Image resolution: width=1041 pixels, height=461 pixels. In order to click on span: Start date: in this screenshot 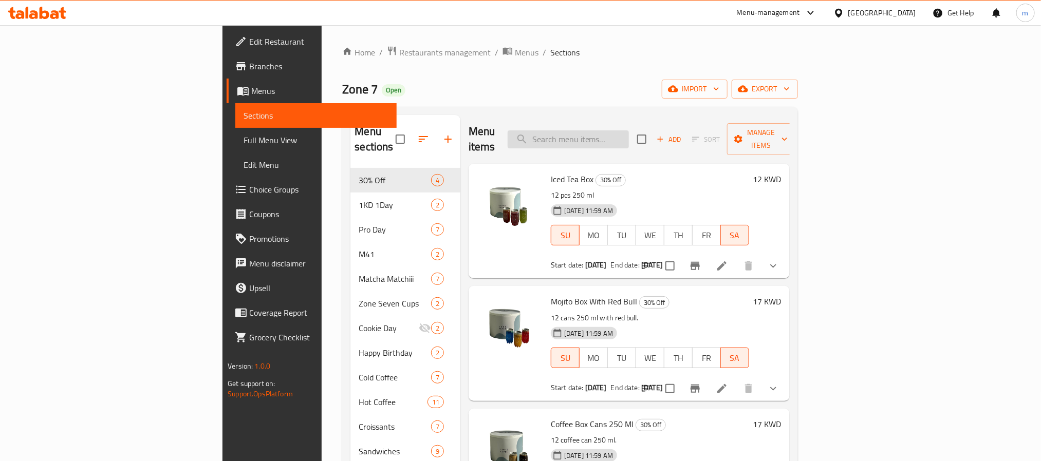, I will do `click(567, 388)`.